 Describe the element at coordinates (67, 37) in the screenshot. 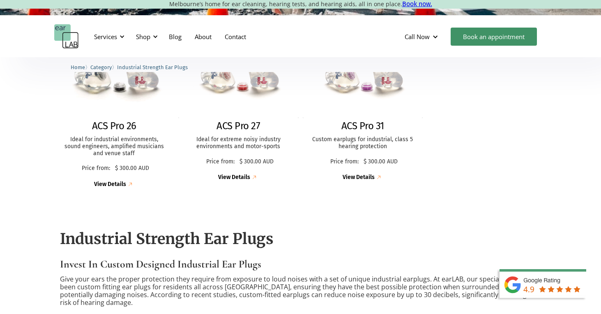

I see `a: home` at that location.